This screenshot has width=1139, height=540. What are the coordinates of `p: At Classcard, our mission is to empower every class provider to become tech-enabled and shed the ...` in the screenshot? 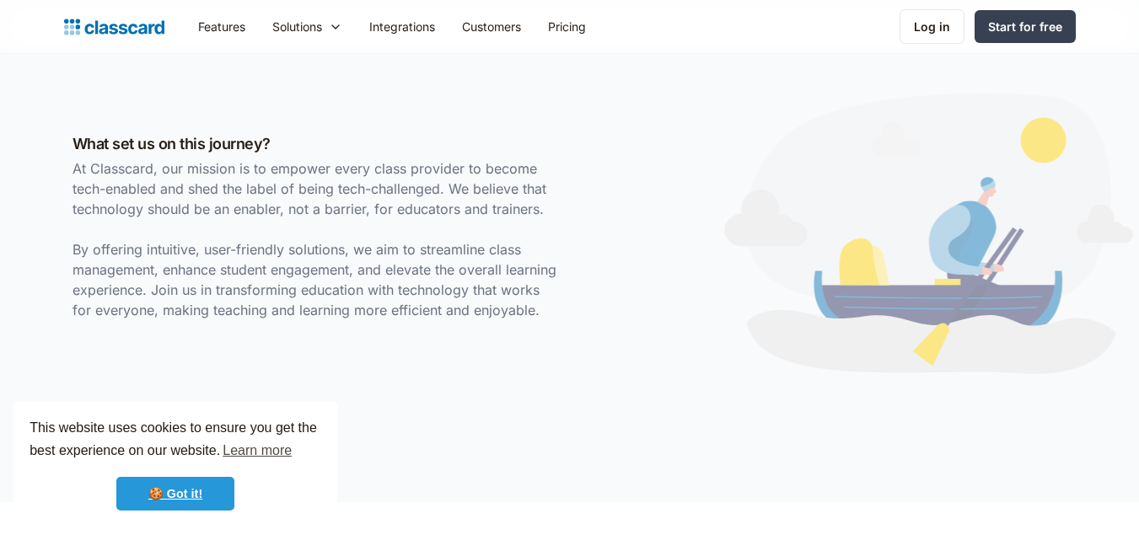 It's located at (317, 239).